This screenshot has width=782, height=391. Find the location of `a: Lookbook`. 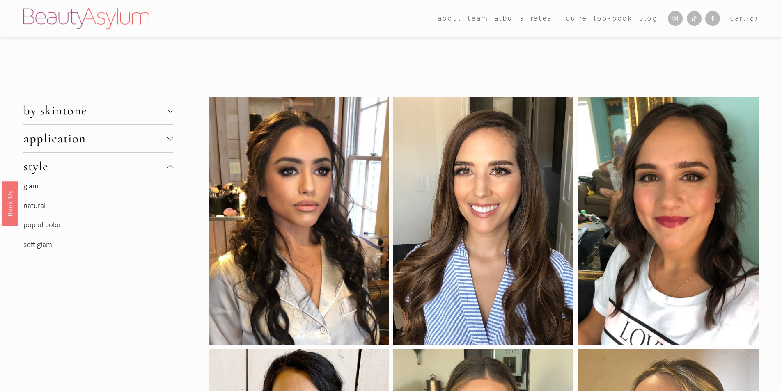

a: Lookbook is located at coordinates (613, 18).